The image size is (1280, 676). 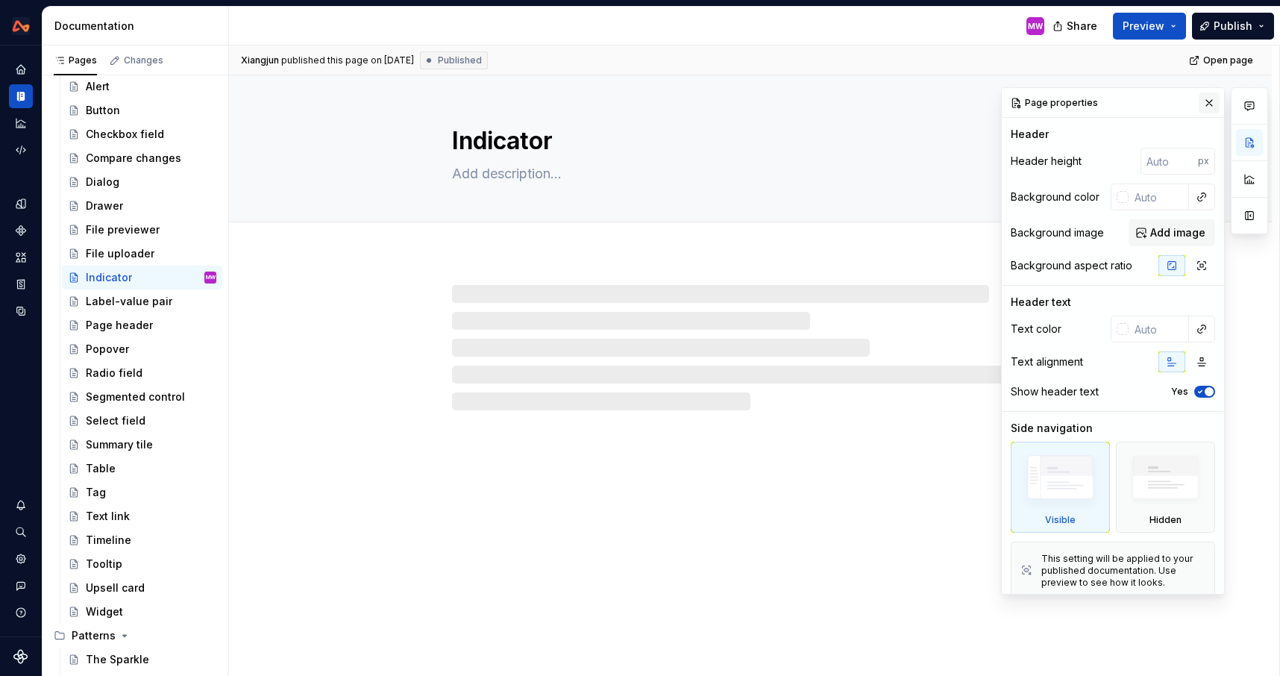 I want to click on a: Documentation, so click(x=21, y=96).